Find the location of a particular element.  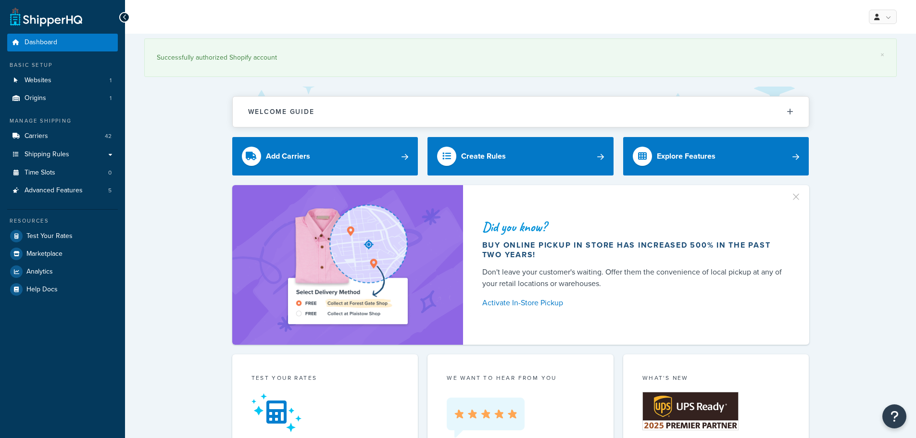

div: Buy online pickup in store has increased 500% in the past two years! is located at coordinates (634, 250).